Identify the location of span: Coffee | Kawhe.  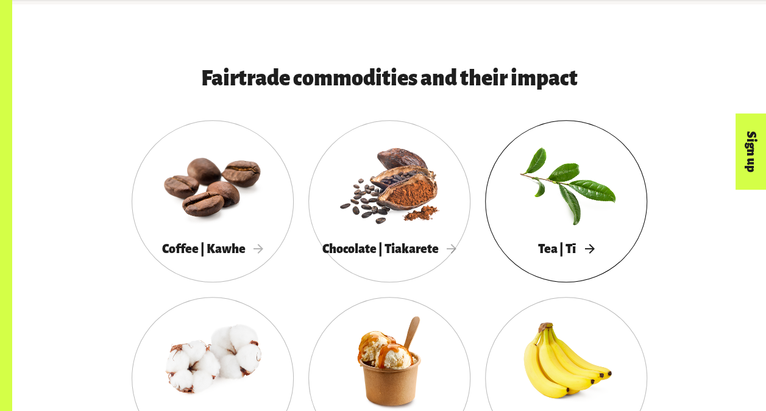
(213, 249).